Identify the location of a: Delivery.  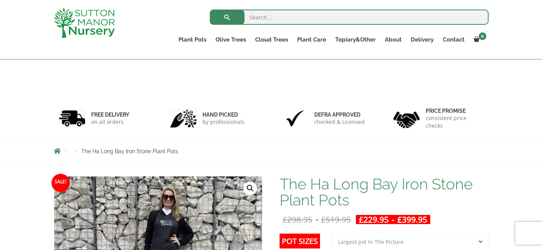
(422, 40).